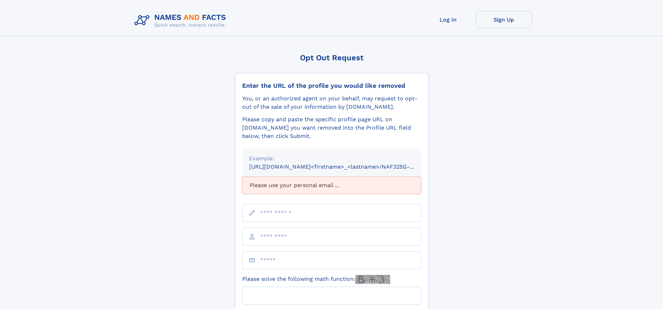 This screenshot has width=663, height=309. Describe the element at coordinates (332, 185) in the screenshot. I see `div: Please use your personal email ...` at that location.